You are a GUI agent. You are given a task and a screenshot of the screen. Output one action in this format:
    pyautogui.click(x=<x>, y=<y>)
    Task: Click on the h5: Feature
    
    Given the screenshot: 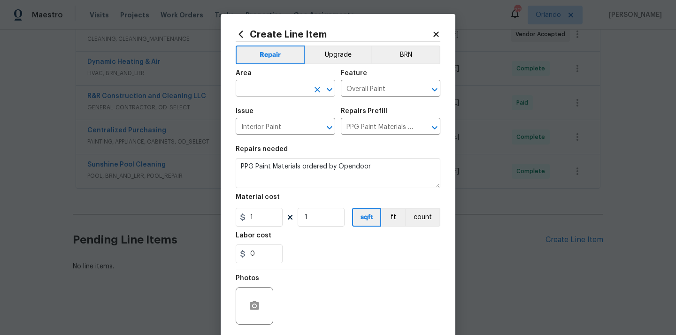 What is the action you would take?
    pyautogui.click(x=354, y=73)
    